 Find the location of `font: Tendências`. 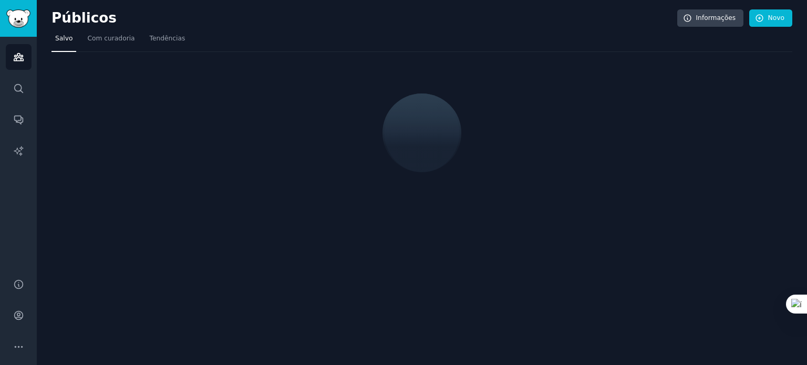

font: Tendências is located at coordinates (168, 38).